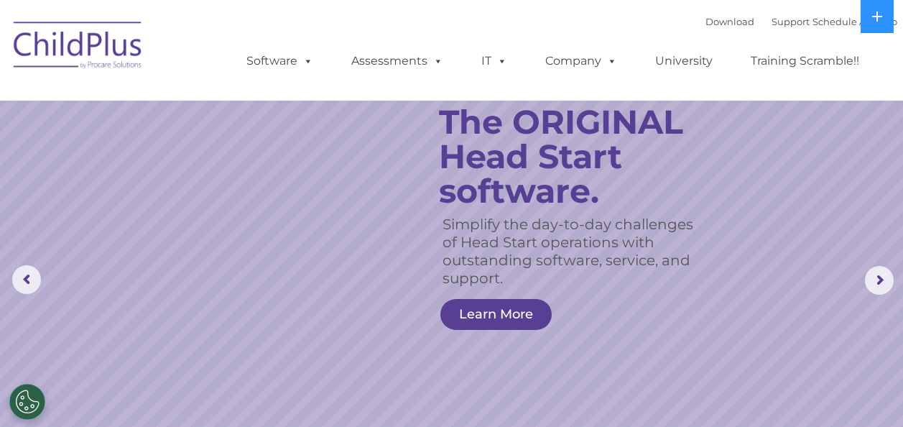 This screenshot has height=427, width=903. Describe the element at coordinates (581, 61) in the screenshot. I see `a: Company` at that location.